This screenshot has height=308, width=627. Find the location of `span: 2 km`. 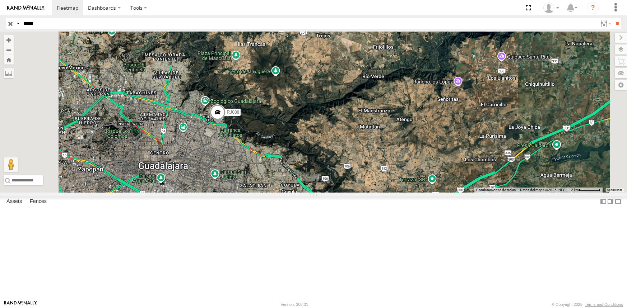

span: 2 km is located at coordinates (575, 190).